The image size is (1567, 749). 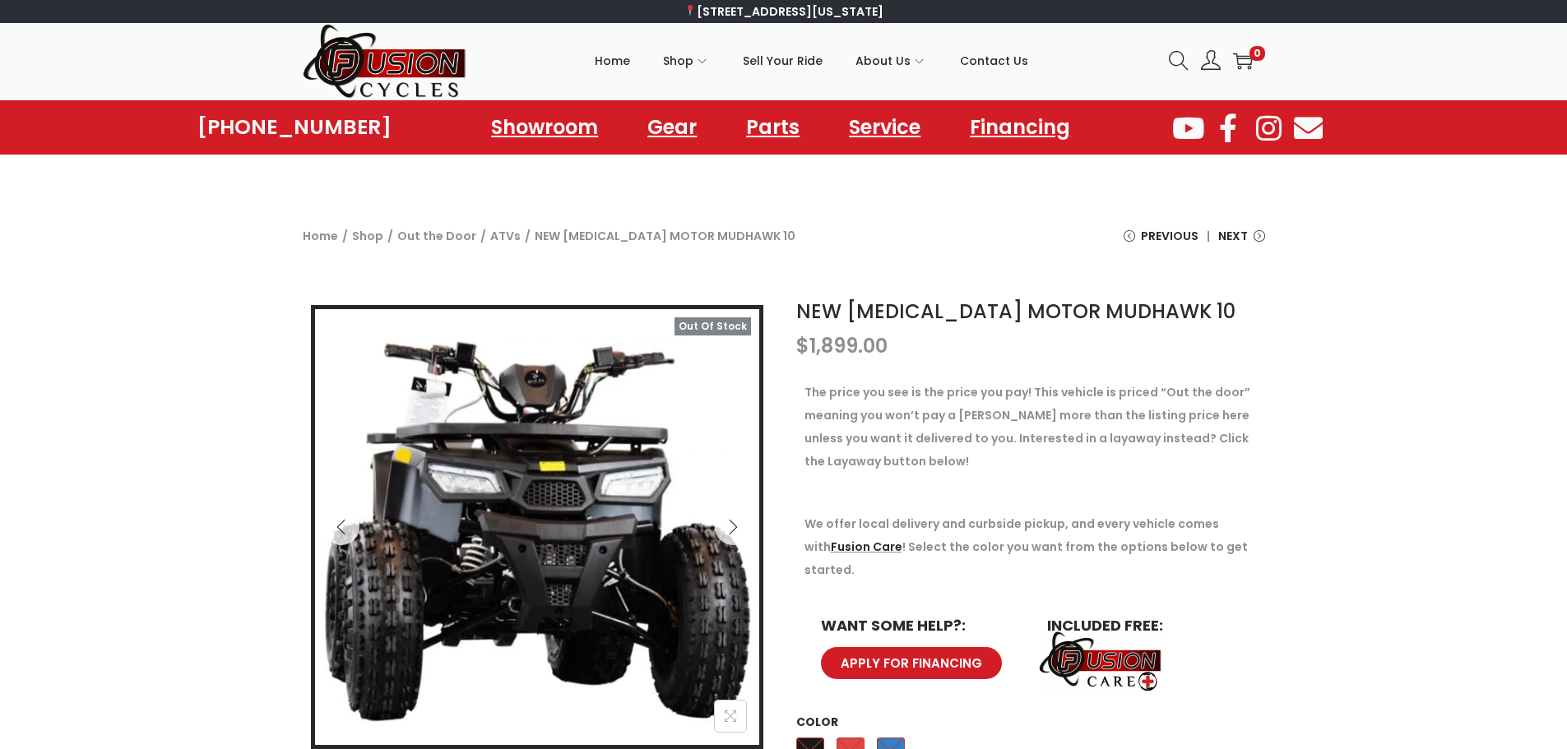 I want to click on span: Home, so click(x=612, y=61).